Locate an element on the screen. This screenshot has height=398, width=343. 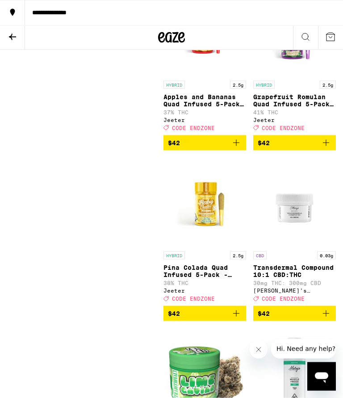
p: Grapefruit Romulan Quad Infused 5-Pack - 2.5g is located at coordinates (295, 101).